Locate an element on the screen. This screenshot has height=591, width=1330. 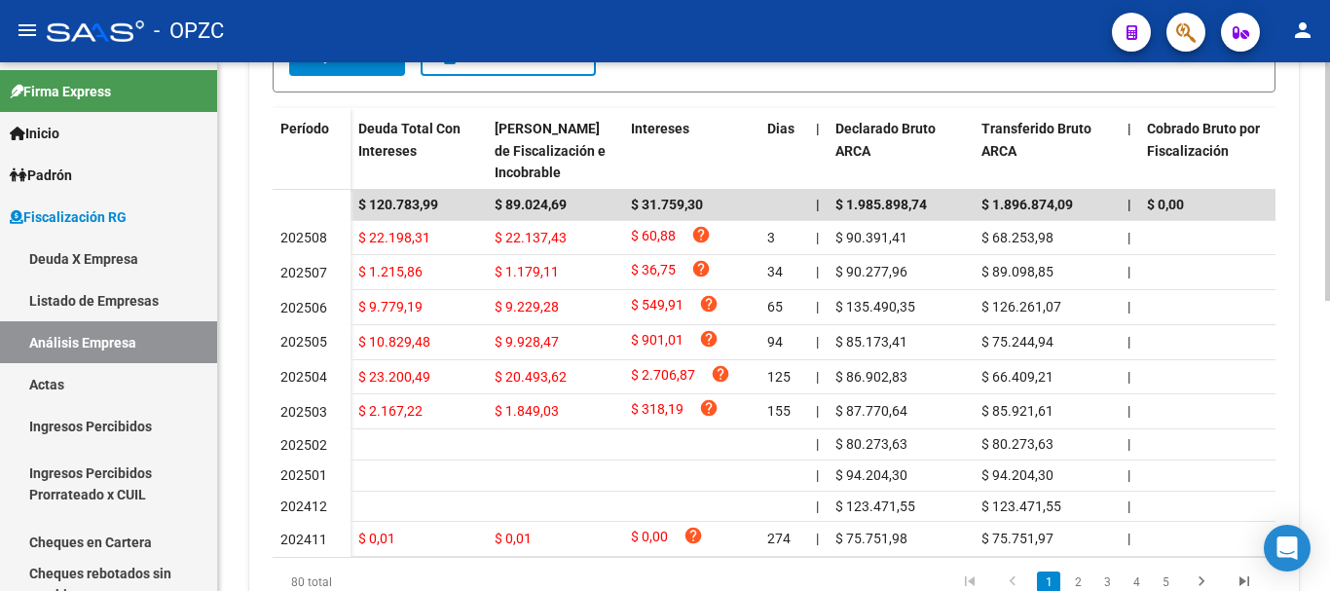
span: $ 60,88 is located at coordinates (653, 238).